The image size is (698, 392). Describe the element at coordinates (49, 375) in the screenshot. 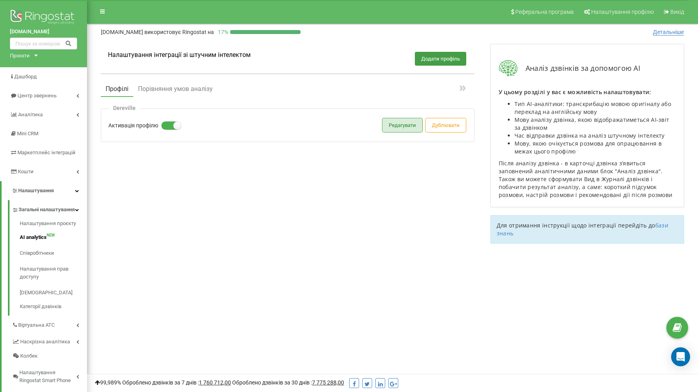

I see `a: Налаштування Ringostat Smart Phone` at that location.